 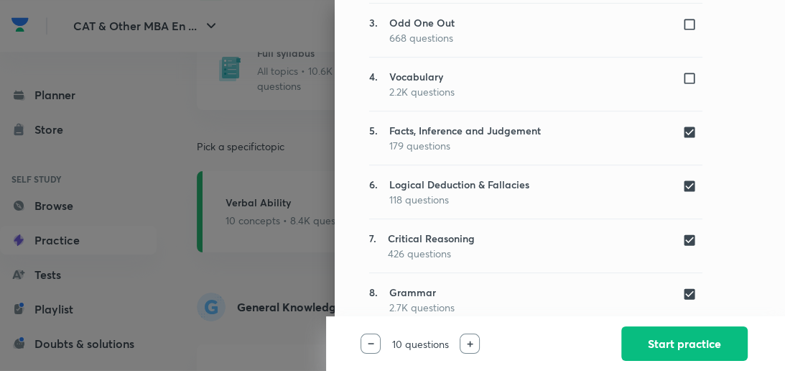 I want to click on p: 118 questions, so click(x=459, y=199).